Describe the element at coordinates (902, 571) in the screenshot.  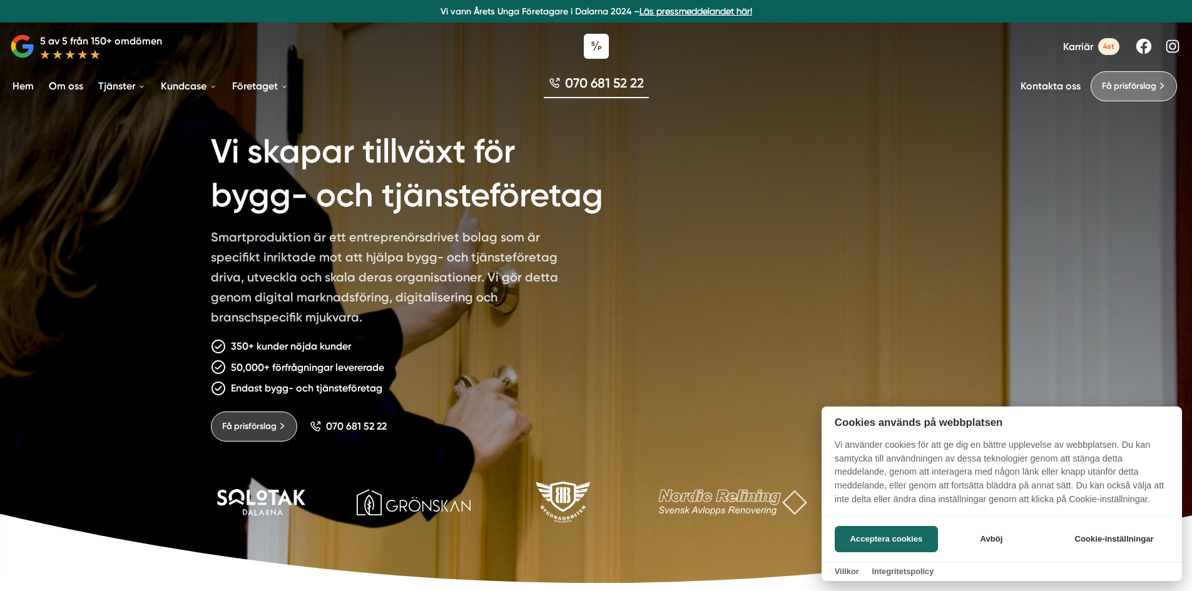
I see `a: Integritetspolicy` at that location.